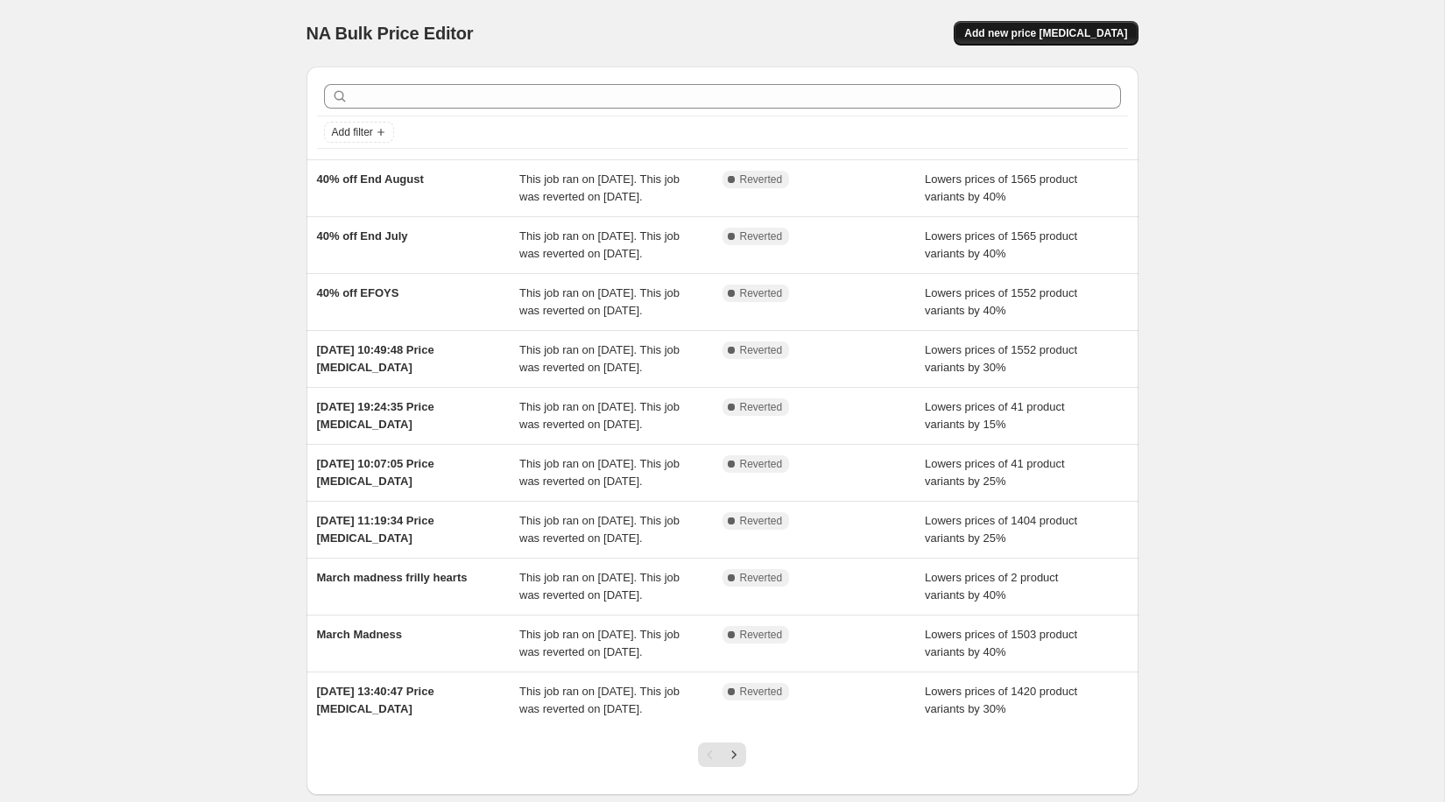 The height and width of the screenshot is (802, 1445). What do you see at coordinates (352, 132) in the screenshot?
I see `span: Add filter` at bounding box center [352, 132].